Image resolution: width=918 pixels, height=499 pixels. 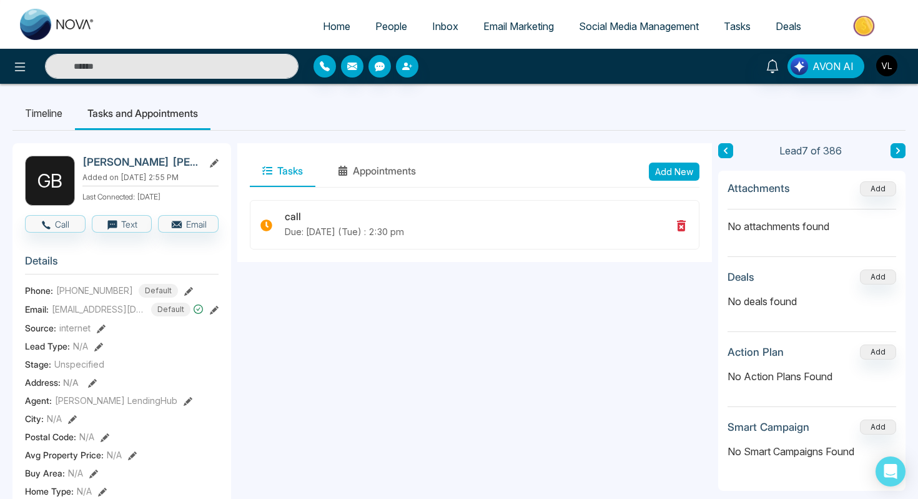 I want to click on span: Email Marketing, so click(x=519, y=26).